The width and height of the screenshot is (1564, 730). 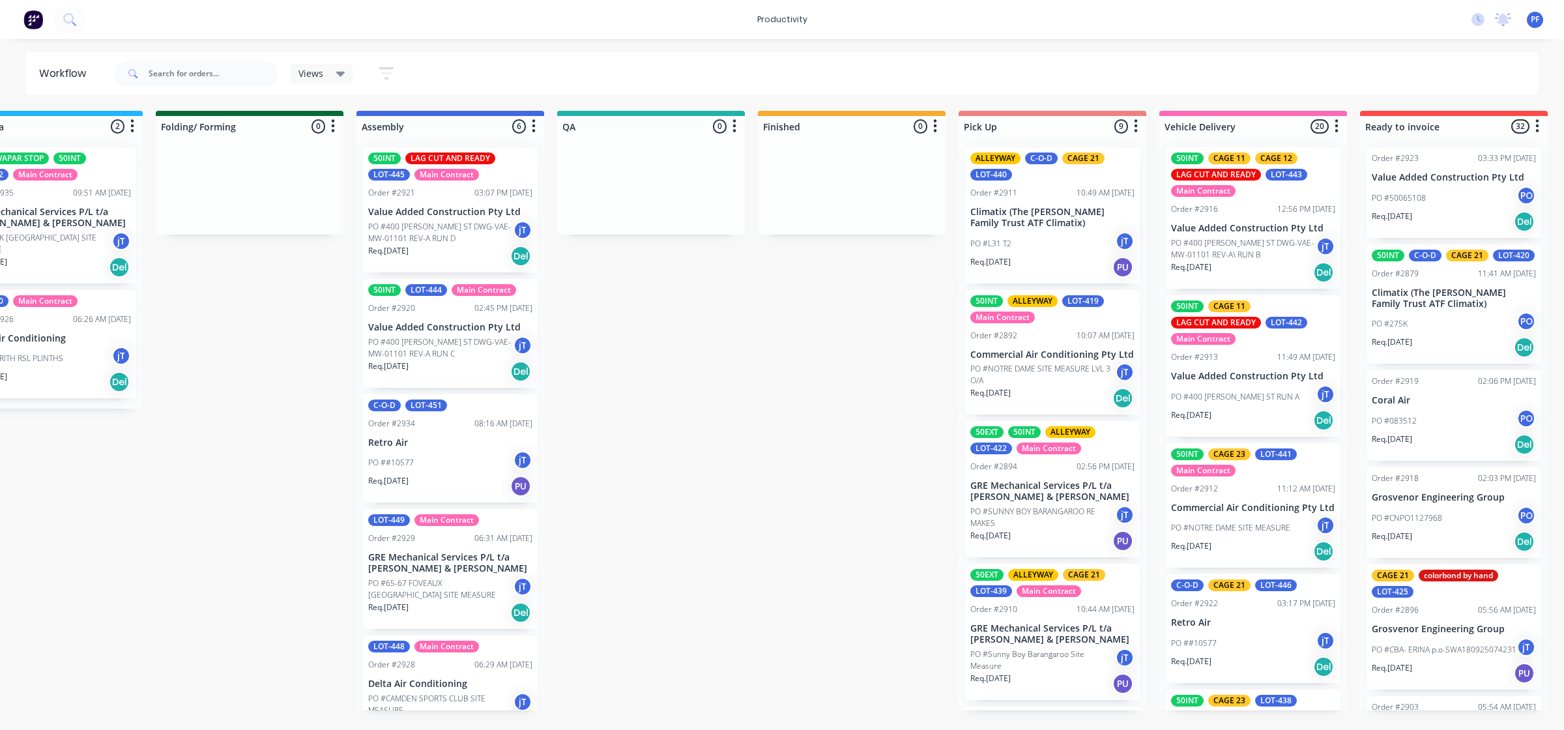 What do you see at coordinates (1229, 306) in the screenshot?
I see `div: CAGE 11` at bounding box center [1229, 306].